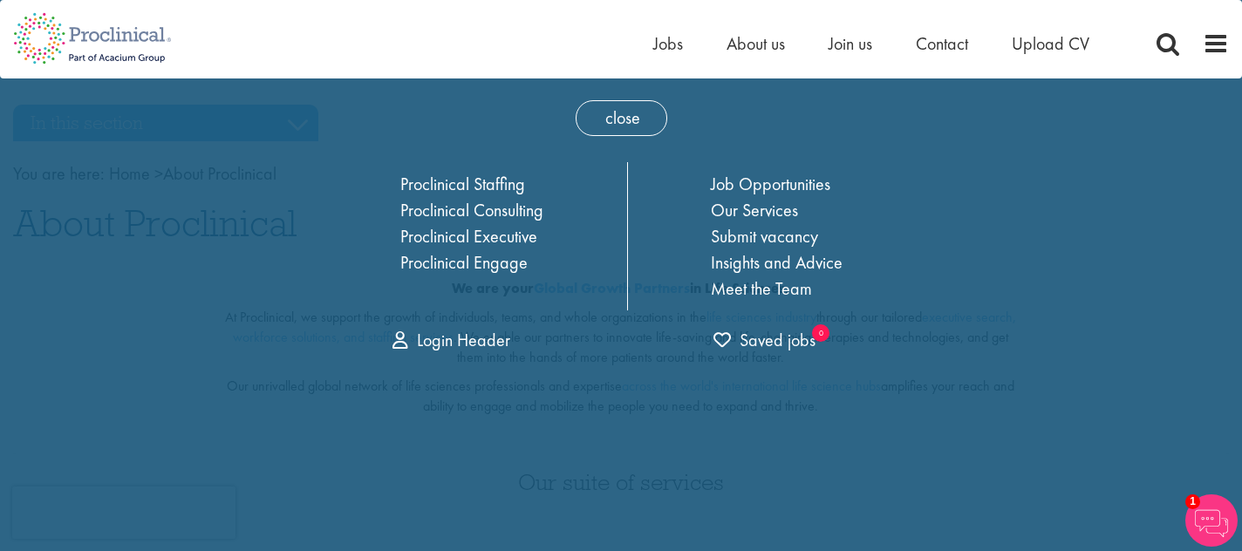 Image resolution: width=1242 pixels, height=551 pixels. What do you see at coordinates (668, 44) in the screenshot?
I see `a: Jobs` at bounding box center [668, 44].